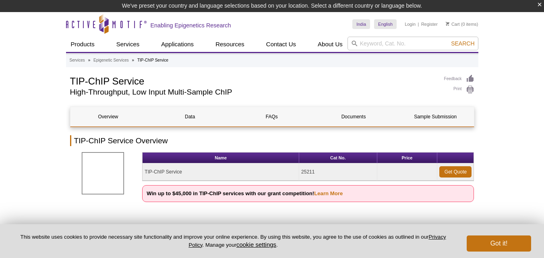 Image resolution: width=544 pixels, height=258 pixels. I want to click on h2: High-Throughput, Low Input Multi-Sample ChIP, so click(253, 92).